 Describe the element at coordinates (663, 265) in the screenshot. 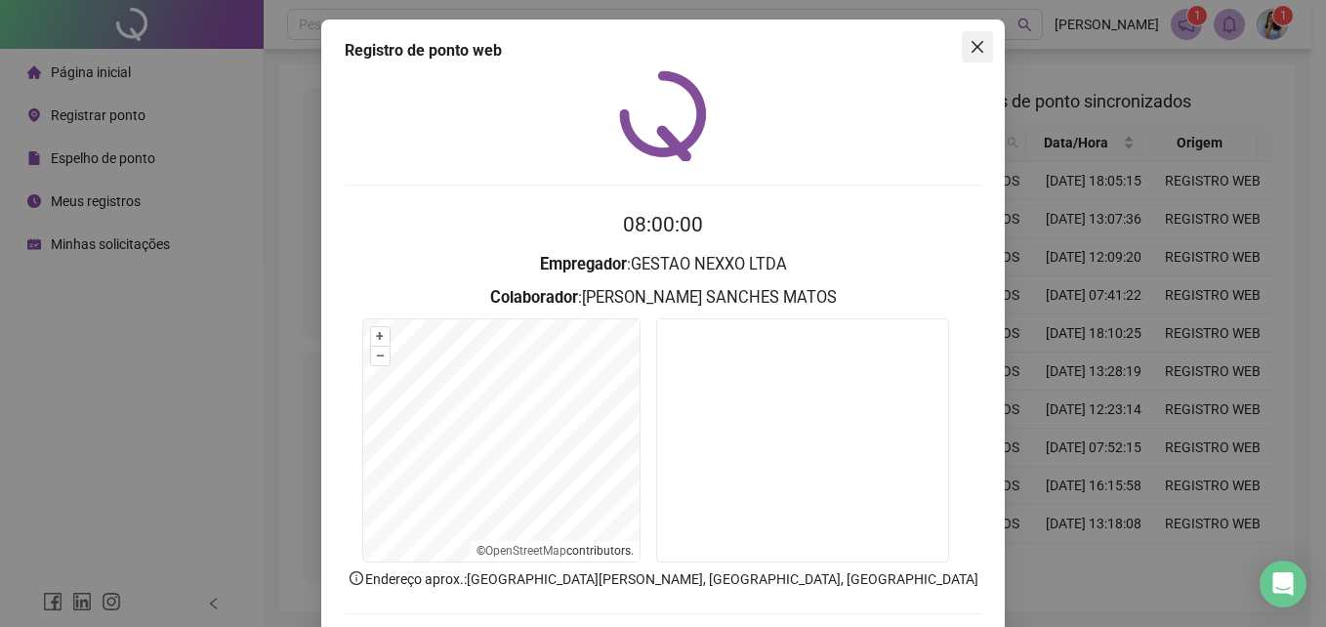

I see `h3: : GESTAO NEXXO LTDA` at that location.